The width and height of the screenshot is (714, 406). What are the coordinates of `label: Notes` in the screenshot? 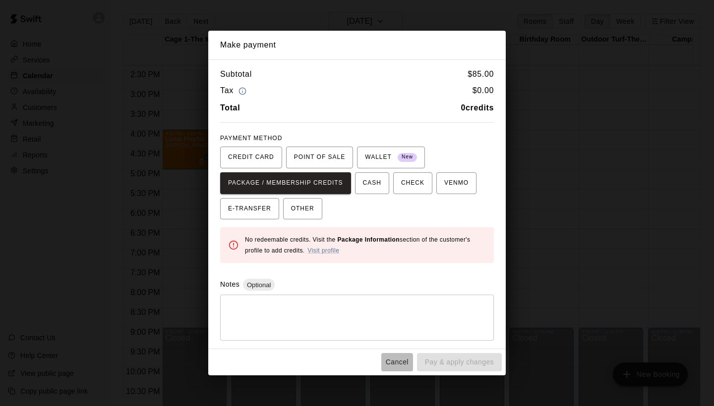 It's located at (229, 284).